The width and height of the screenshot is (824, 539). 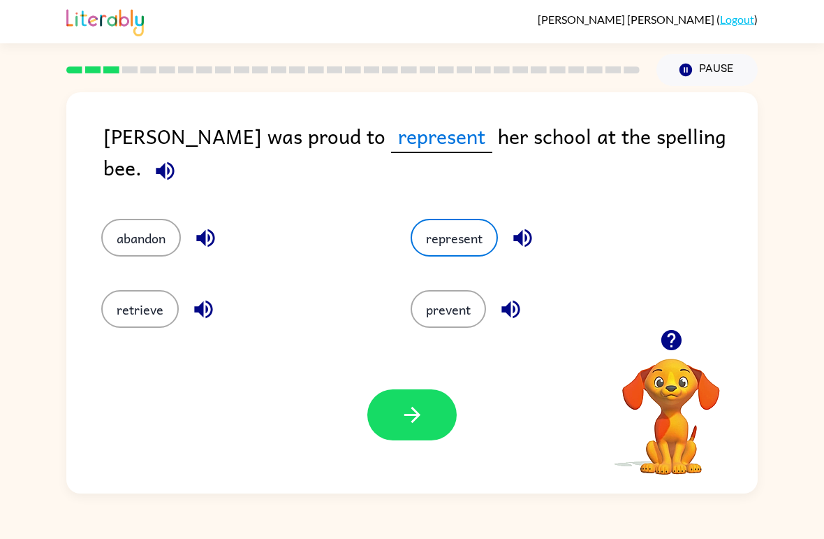 I want to click on button: prevent, so click(x=449, y=309).